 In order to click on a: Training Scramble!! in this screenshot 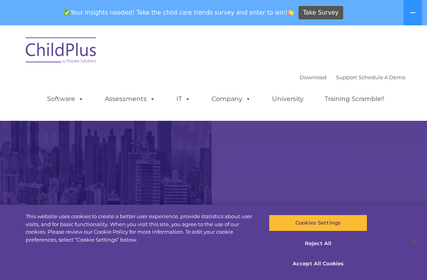, I will do `click(354, 99)`.